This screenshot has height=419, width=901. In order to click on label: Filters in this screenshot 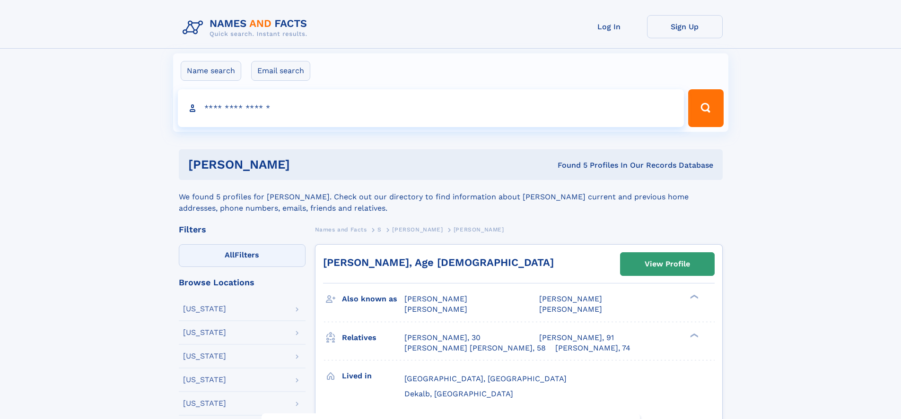, I will do `click(242, 256)`.